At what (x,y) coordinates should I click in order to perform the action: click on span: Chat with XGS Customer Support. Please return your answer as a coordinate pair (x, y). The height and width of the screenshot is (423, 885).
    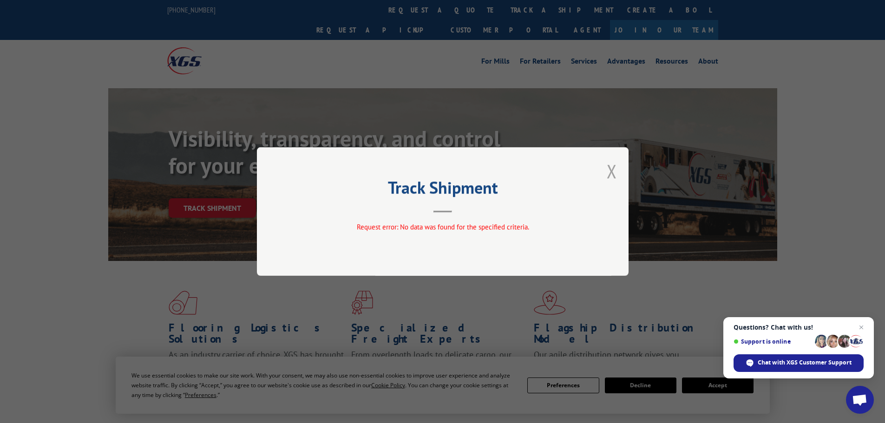
    Looking at the image, I should click on (805, 363).